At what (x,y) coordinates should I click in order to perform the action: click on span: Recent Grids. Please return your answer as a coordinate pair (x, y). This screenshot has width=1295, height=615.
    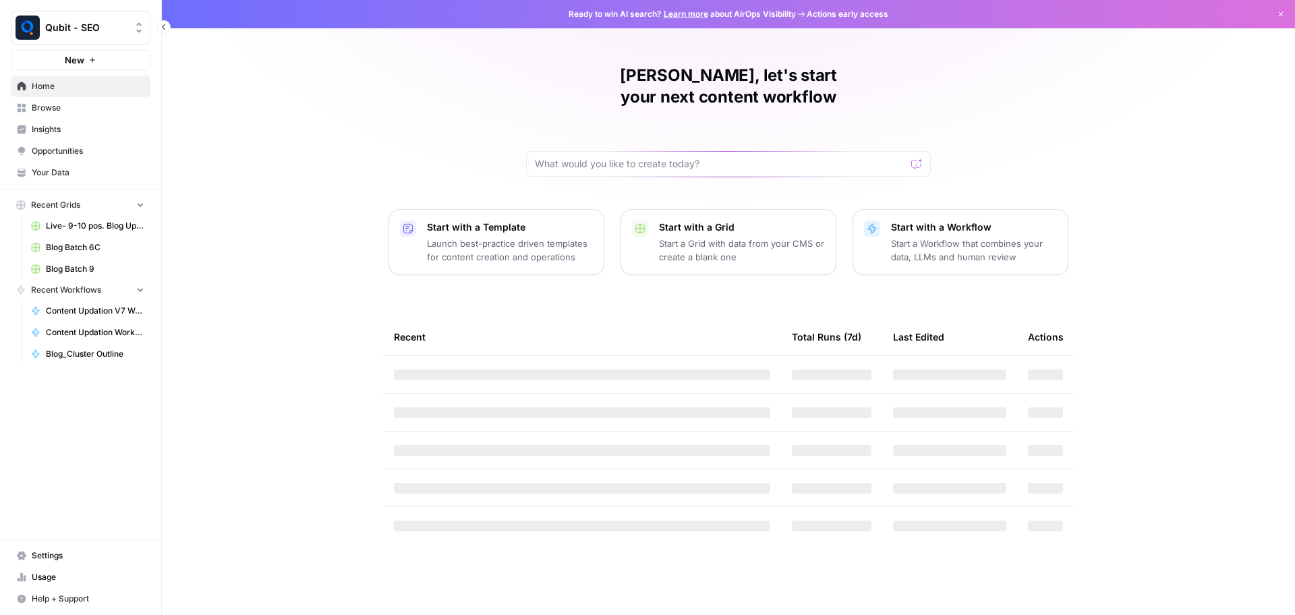
    Looking at the image, I should click on (55, 205).